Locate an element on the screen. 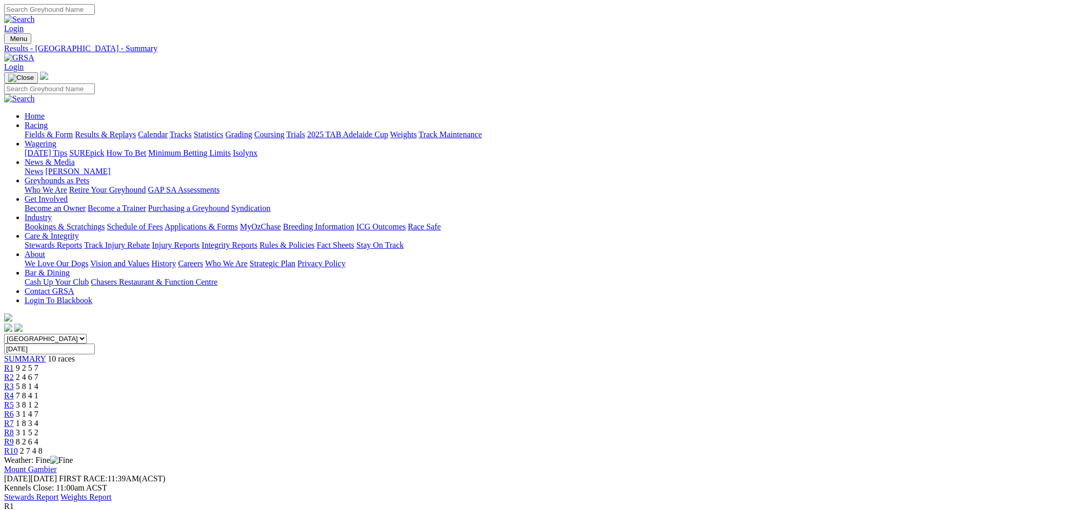 The height and width of the screenshot is (510, 1092). a: R1 is located at coordinates (9, 368).